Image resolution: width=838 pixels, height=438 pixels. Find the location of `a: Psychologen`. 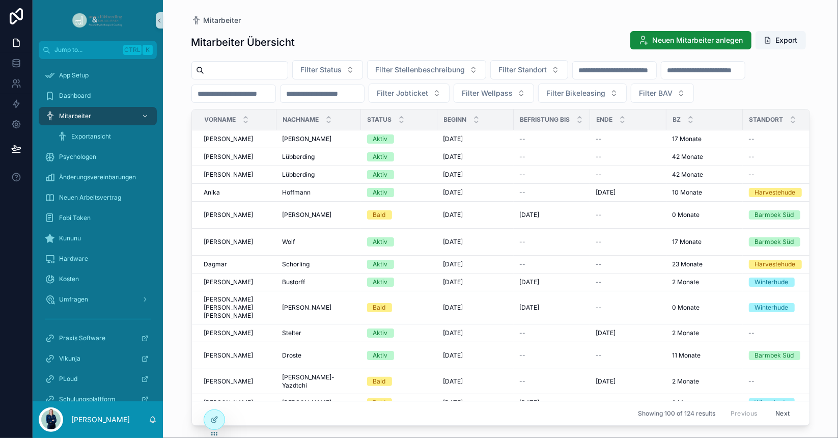

a: Psychologen is located at coordinates (98, 157).